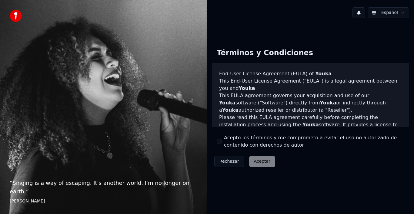 This screenshot has width=414, height=214. What do you see at coordinates (103, 187) in the screenshot?
I see `p: “ Singing is a way of escaping. It's another world. I'm no longer on earth. ”` at bounding box center [103, 187].